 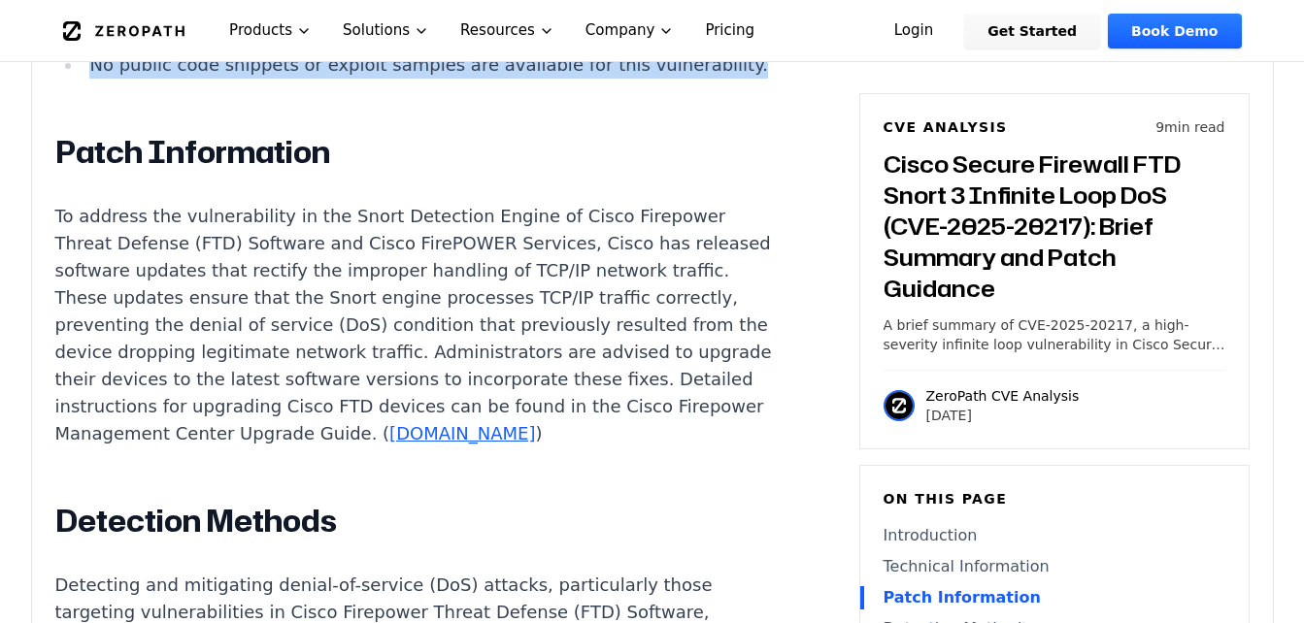 I want to click on h6: On this page, so click(x=1054, y=499).